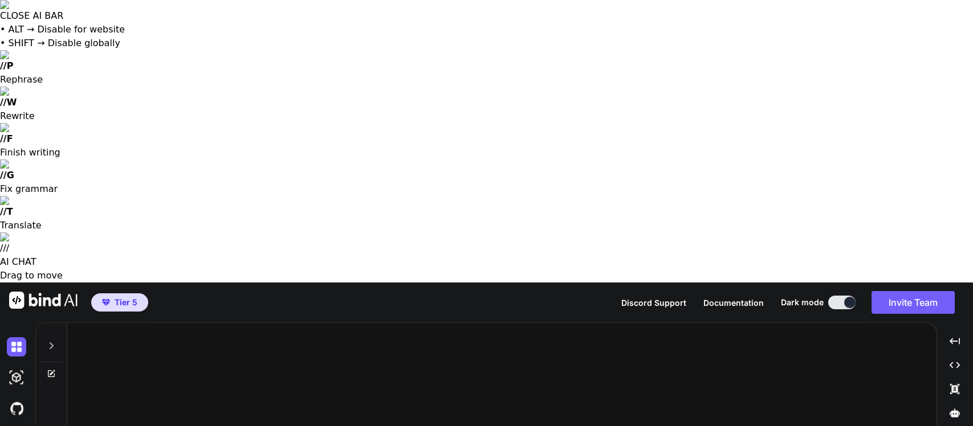 The width and height of the screenshot is (973, 426). What do you see at coordinates (17, 378) in the screenshot?
I see `img: darkAi-studio` at bounding box center [17, 378].